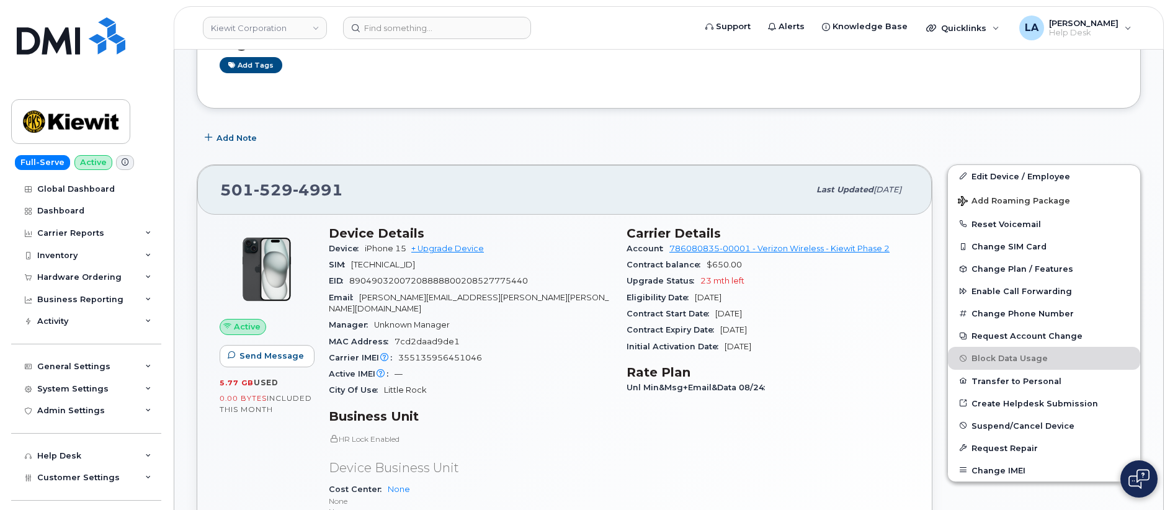  I want to click on span: Unl Min&Msg+Email&Data 08/24, so click(699, 387).